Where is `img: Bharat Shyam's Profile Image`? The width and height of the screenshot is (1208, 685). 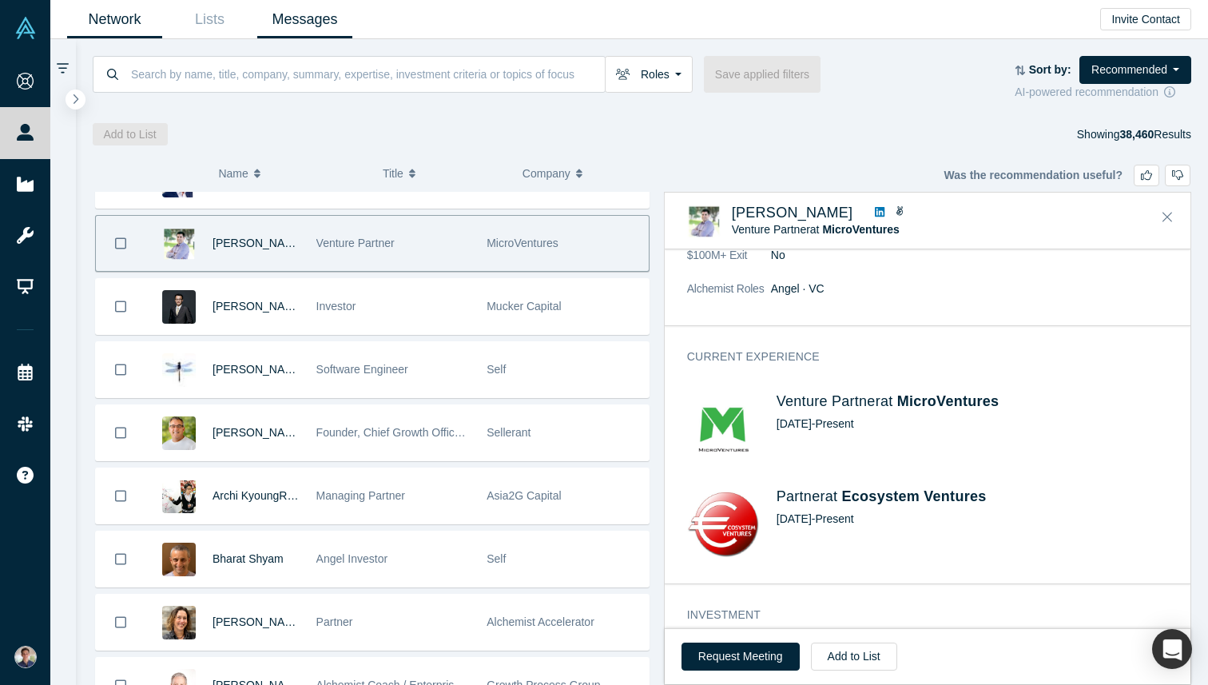
img: Bharat Shyam's Profile Image is located at coordinates (179, 559).